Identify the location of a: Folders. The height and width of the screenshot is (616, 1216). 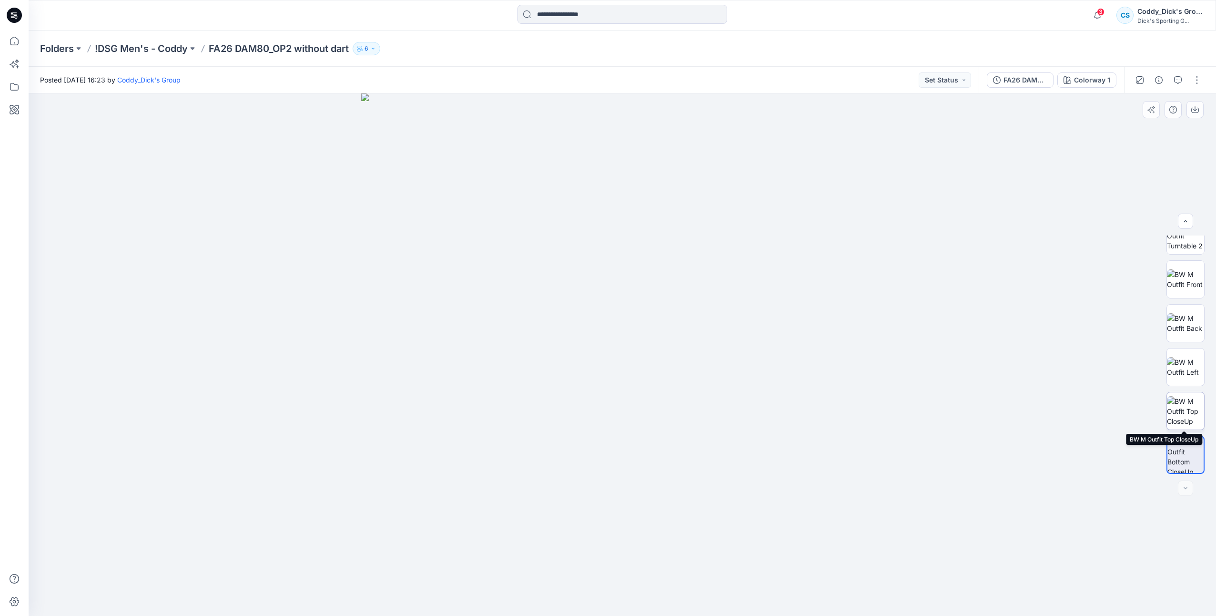
(57, 49).